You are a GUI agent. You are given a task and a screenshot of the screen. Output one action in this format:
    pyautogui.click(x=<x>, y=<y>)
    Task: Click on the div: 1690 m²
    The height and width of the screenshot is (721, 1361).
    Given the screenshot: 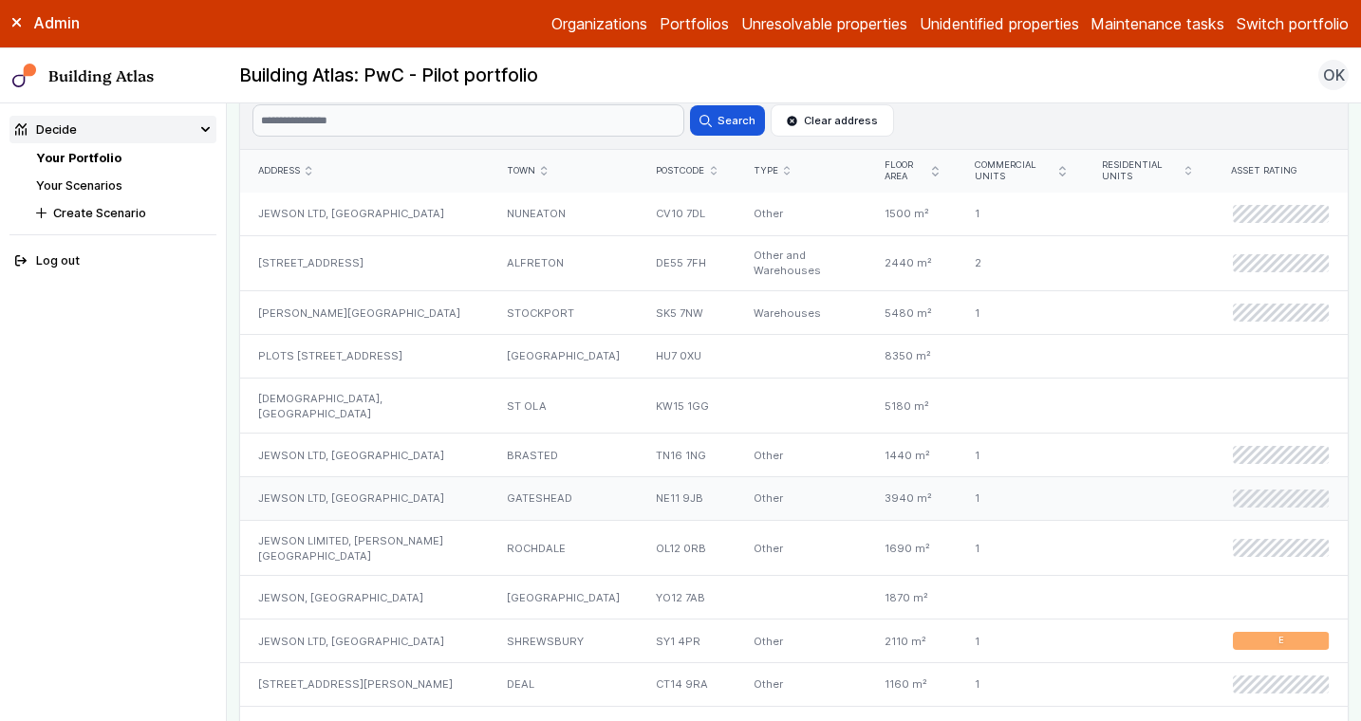 What is the action you would take?
    pyautogui.click(x=911, y=548)
    